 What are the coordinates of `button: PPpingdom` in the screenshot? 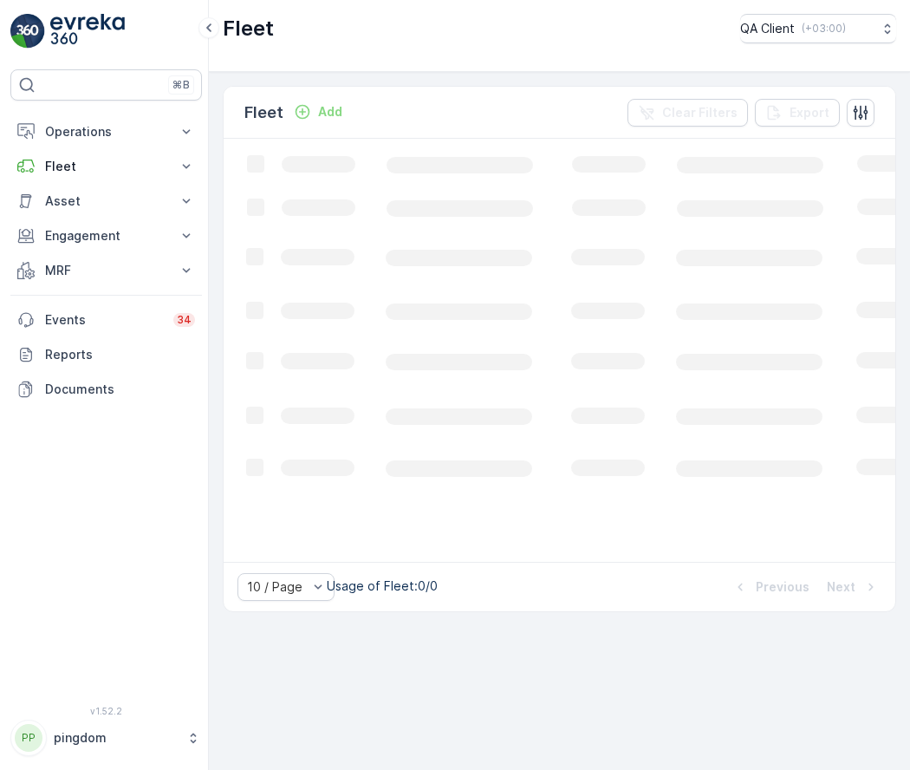 It's located at (106, 738).